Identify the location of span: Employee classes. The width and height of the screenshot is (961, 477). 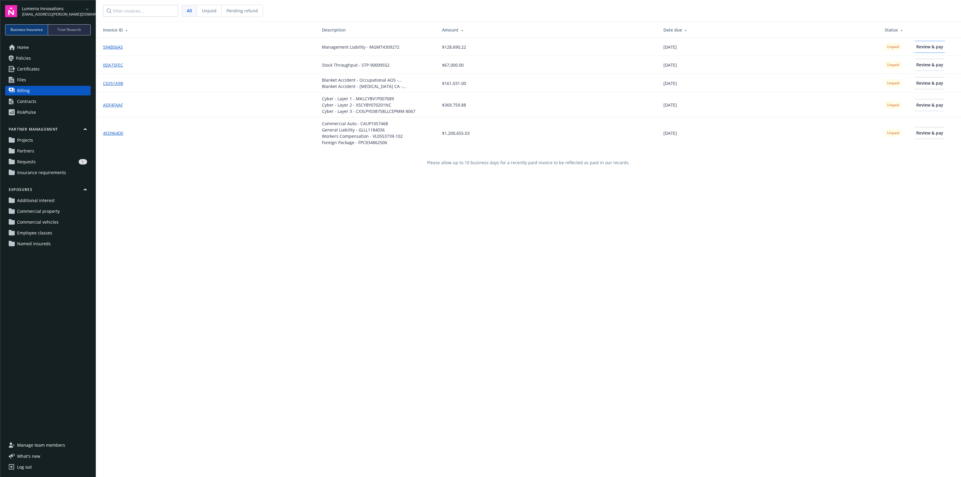
(35, 233).